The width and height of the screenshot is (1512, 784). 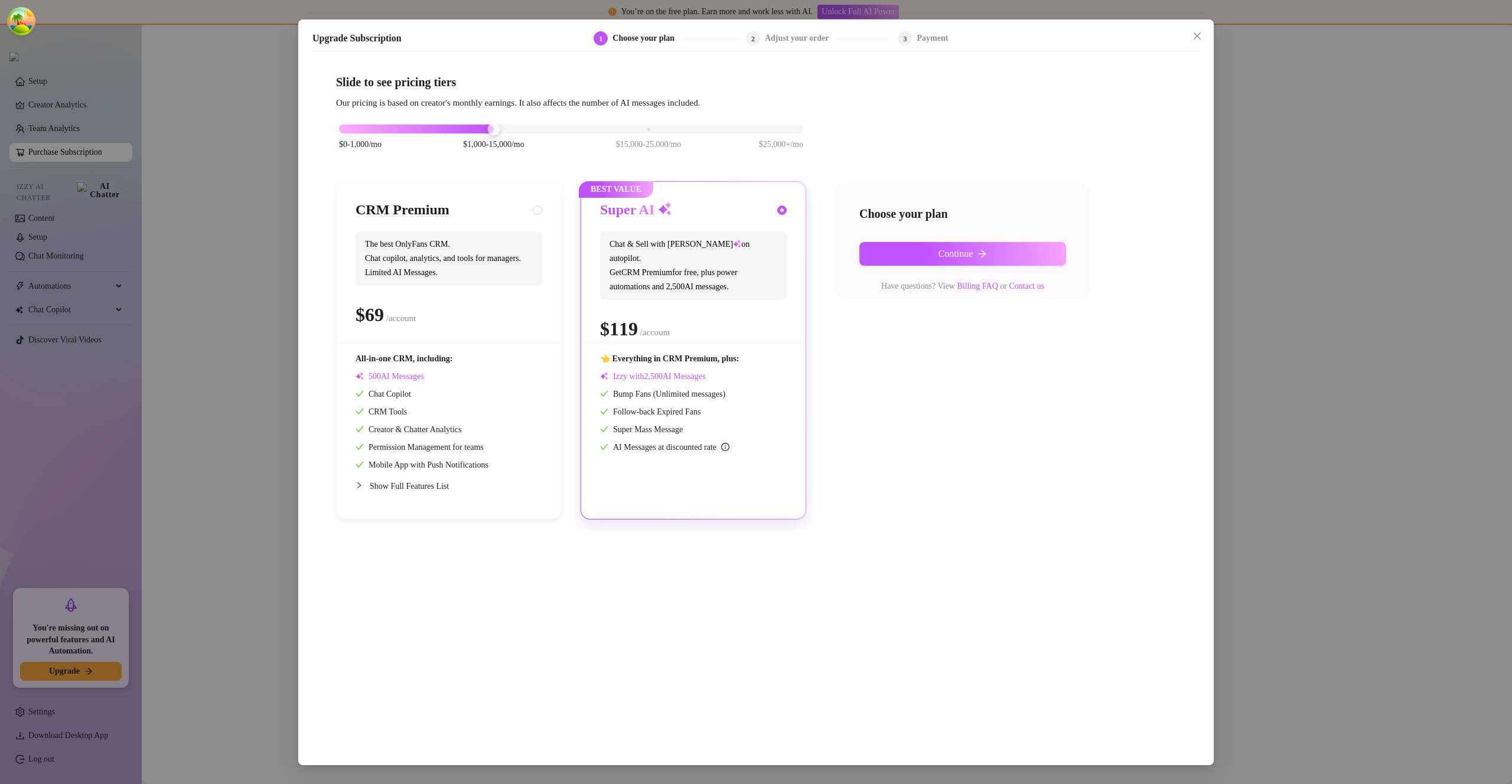 What do you see at coordinates (404, 359) in the screenshot?
I see `span: All-in-one CRM, including:` at bounding box center [404, 359].